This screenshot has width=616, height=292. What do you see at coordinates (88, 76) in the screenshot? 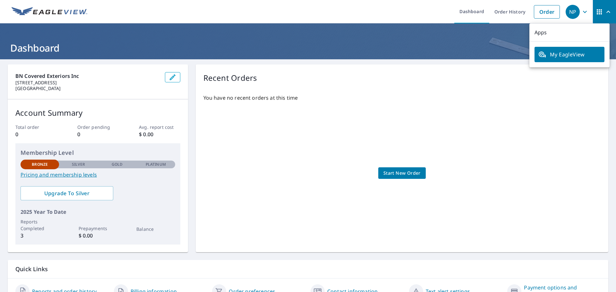
I see `p: BN Covered Exteriors inc` at bounding box center [88, 76].